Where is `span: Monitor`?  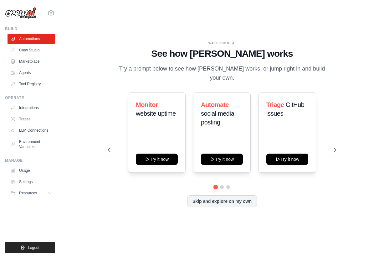 span: Monitor is located at coordinates (147, 105).